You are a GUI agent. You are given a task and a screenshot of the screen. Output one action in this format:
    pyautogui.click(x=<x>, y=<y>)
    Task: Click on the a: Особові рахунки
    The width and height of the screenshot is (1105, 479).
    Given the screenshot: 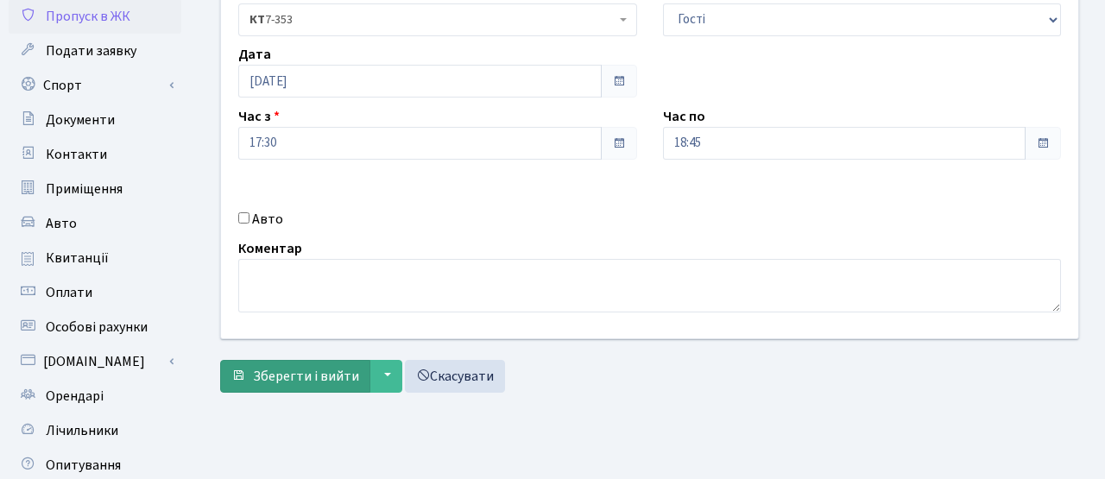 What is the action you would take?
    pyautogui.click(x=95, y=327)
    